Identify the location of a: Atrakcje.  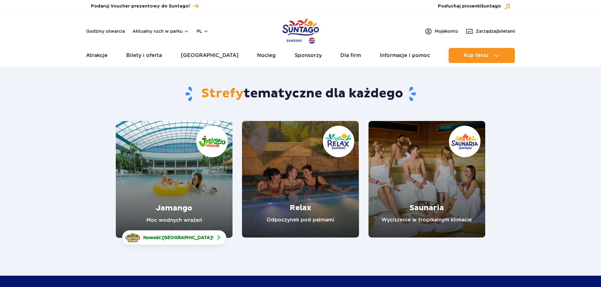
(97, 56).